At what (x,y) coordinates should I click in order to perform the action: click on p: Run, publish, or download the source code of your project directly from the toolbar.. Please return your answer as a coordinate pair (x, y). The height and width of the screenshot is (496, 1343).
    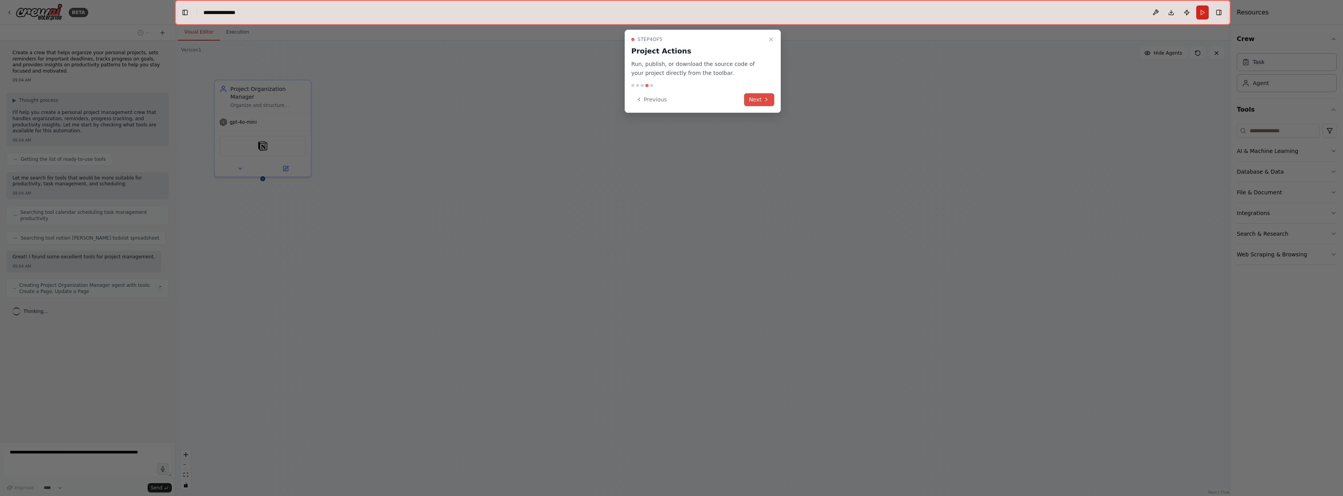
    Looking at the image, I should click on (698, 69).